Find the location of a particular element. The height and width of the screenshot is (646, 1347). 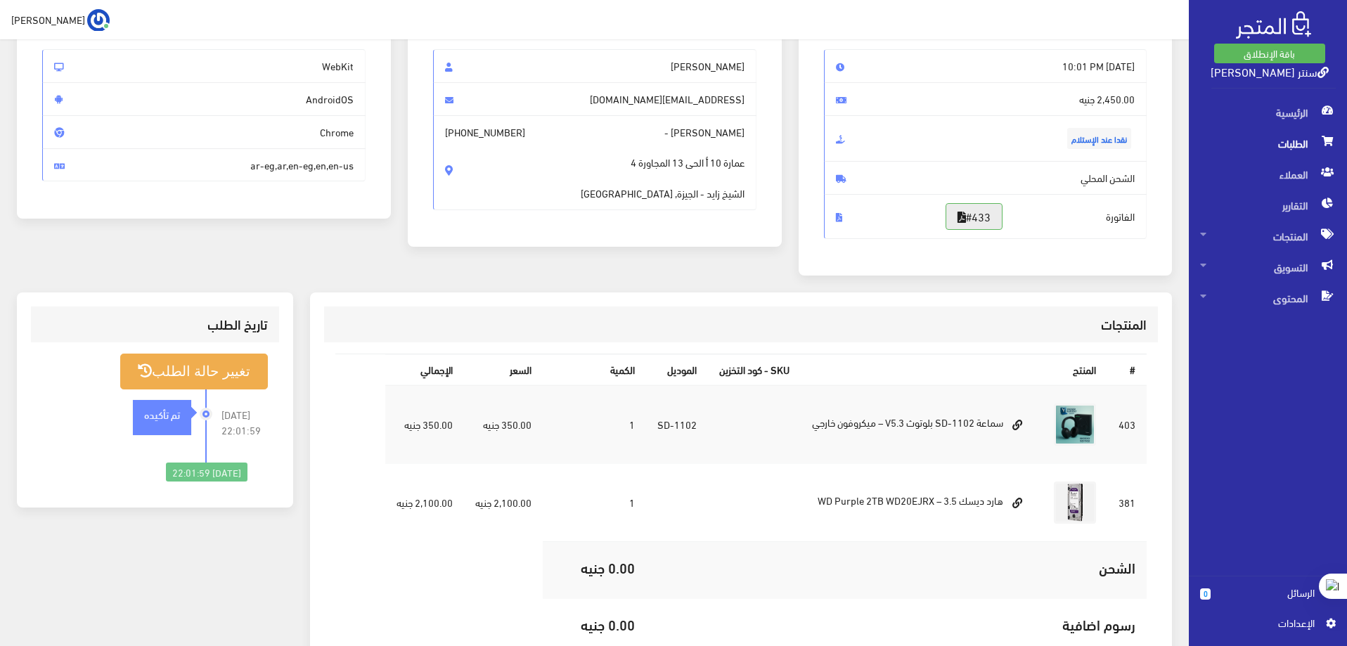

td: SD-1102 is located at coordinates (677, 424).